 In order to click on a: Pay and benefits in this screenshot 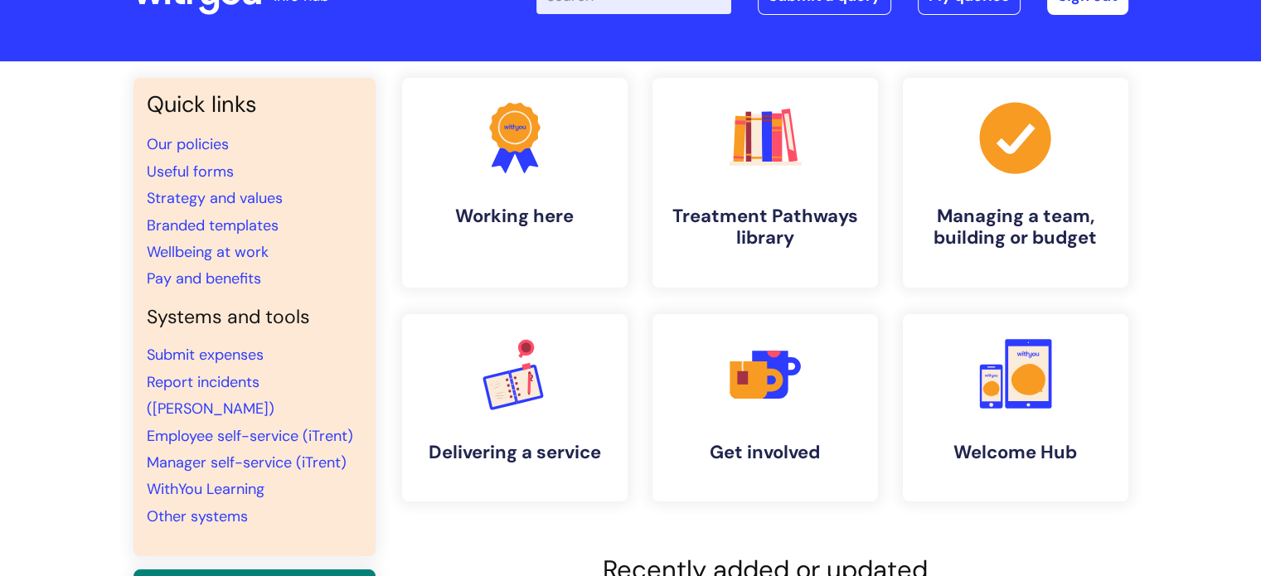, I will do `click(204, 279)`.